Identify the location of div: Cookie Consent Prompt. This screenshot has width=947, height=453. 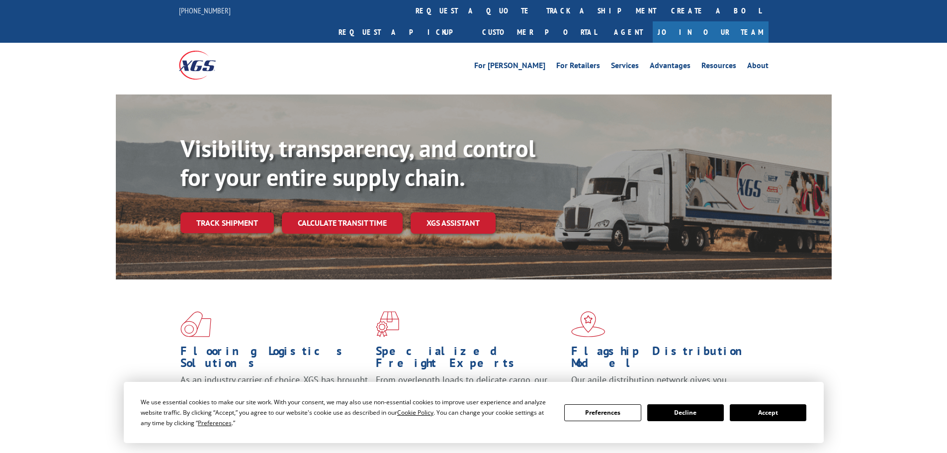
(474, 412).